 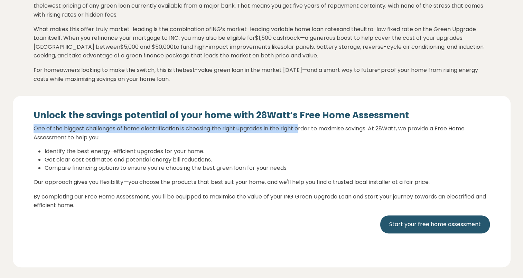 What do you see at coordinates (275, 29) in the screenshot?
I see `span: ING’s market-leading variable home loan rates` at bounding box center [275, 29].